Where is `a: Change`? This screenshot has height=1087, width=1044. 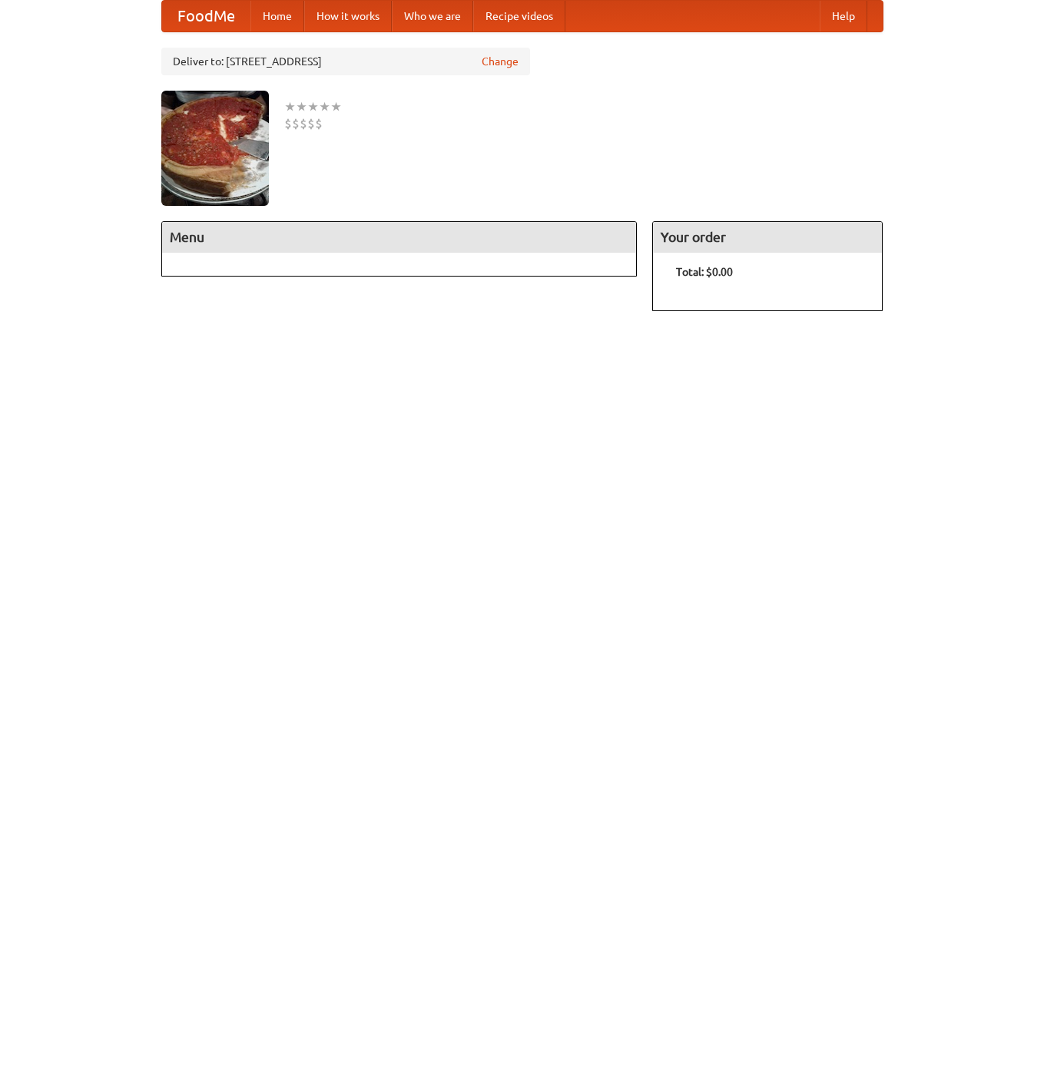
a: Change is located at coordinates (500, 61).